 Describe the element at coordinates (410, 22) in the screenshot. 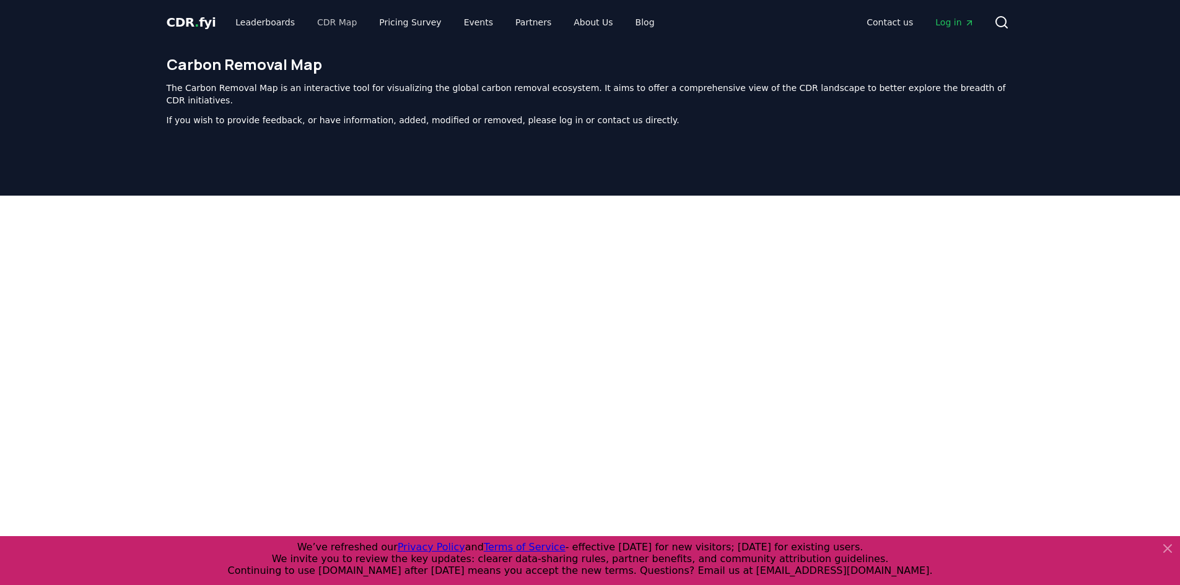

I see `a: Pricing Survey` at that location.